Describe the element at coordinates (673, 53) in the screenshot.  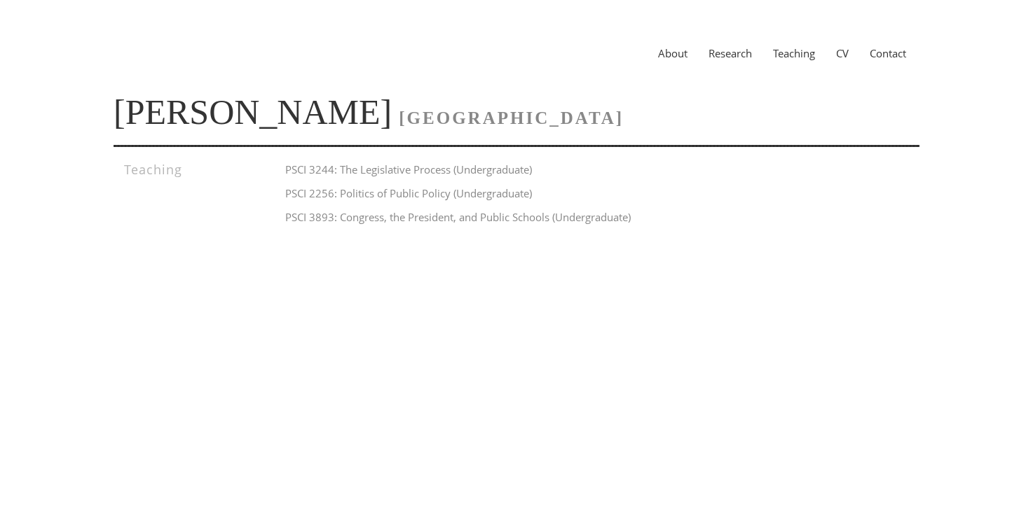
I see `a: About` at that location.